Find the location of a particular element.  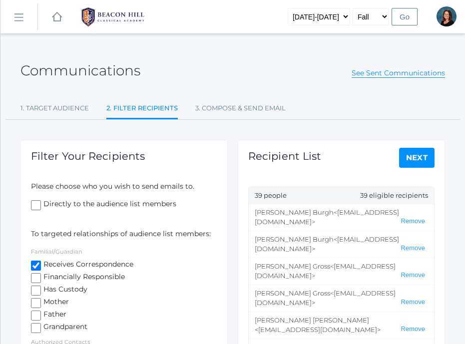

input: Has Custody is located at coordinates (36, 291).